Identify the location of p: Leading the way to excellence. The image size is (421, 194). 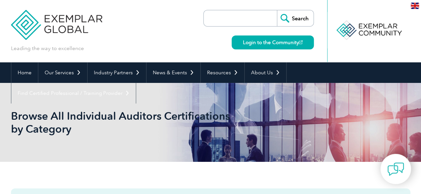
(47, 49).